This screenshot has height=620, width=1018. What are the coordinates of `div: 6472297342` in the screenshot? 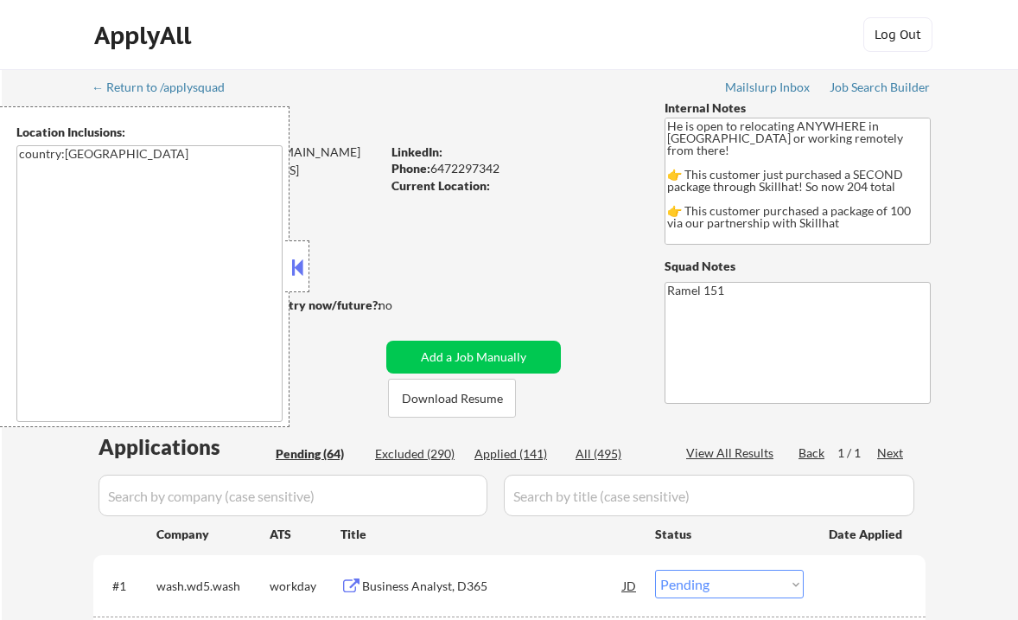 It's located at (513, 169).